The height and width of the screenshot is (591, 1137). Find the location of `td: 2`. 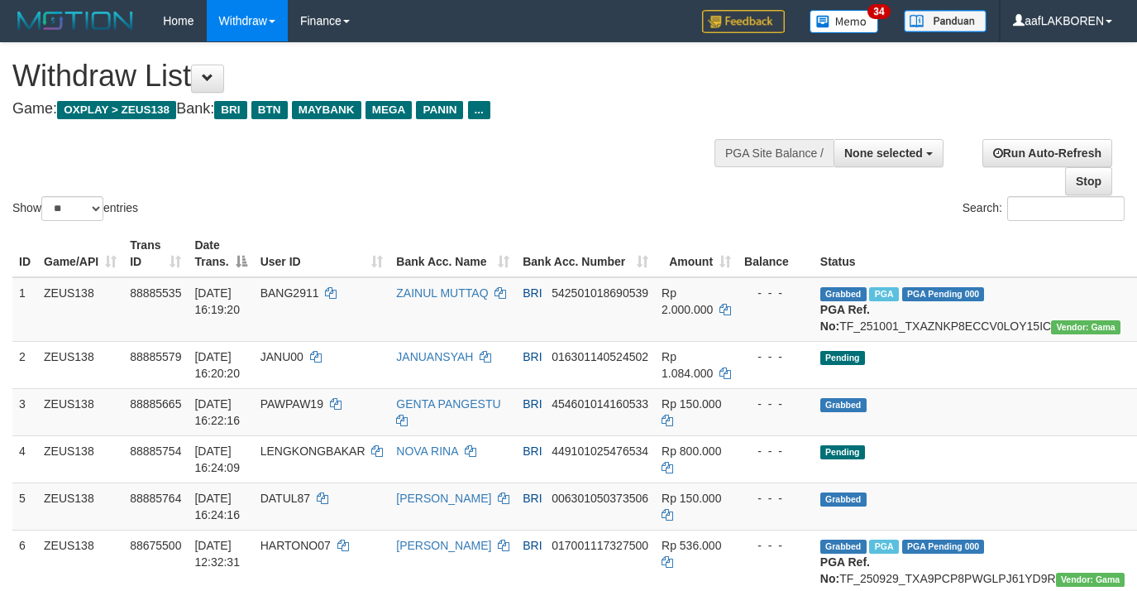

td: 2 is located at coordinates (25, 364).